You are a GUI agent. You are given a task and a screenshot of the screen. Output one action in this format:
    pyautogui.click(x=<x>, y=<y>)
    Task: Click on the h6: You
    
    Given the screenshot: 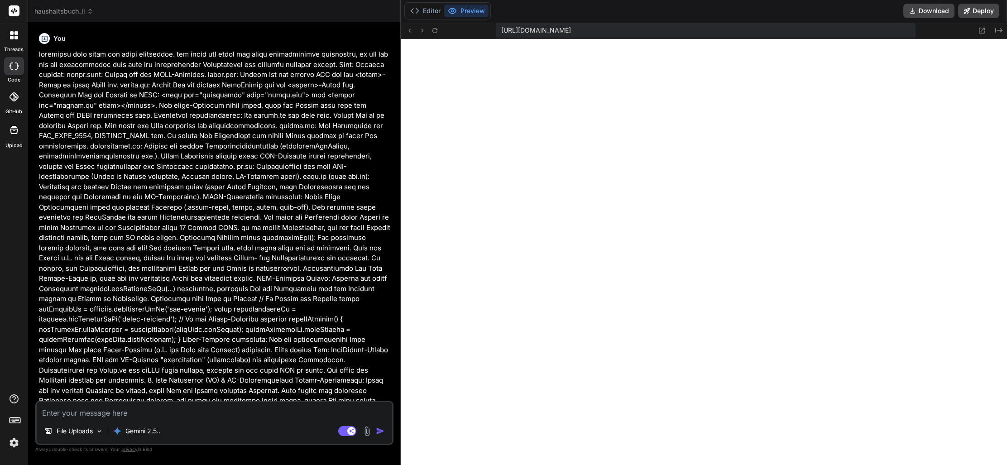 What is the action you would take?
    pyautogui.click(x=59, y=38)
    